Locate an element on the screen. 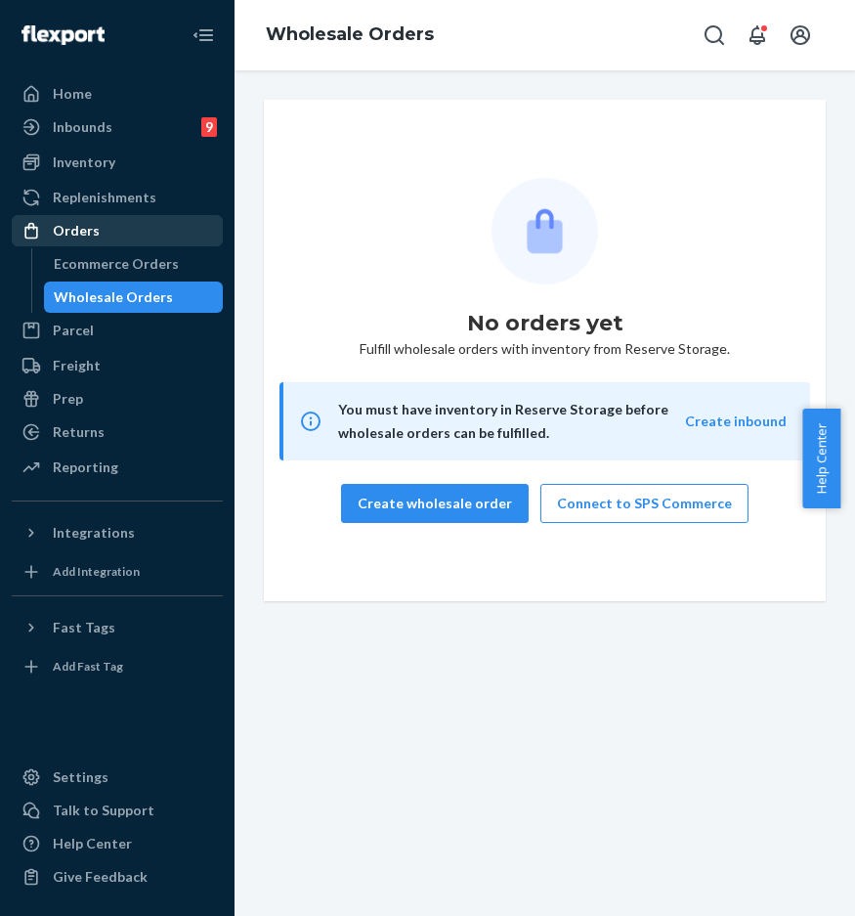 This screenshot has width=855, height=916. div: Reporting is located at coordinates (85, 467).